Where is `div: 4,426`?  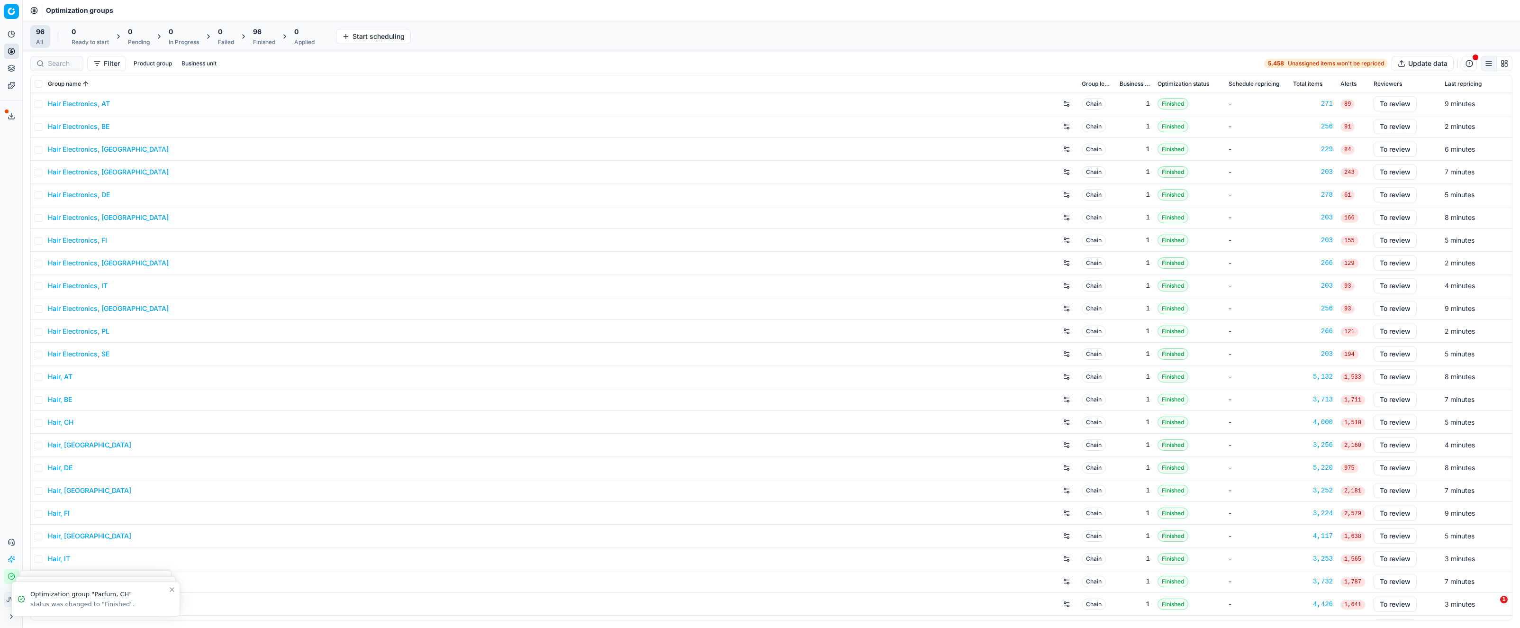 div: 4,426 is located at coordinates (1313, 604).